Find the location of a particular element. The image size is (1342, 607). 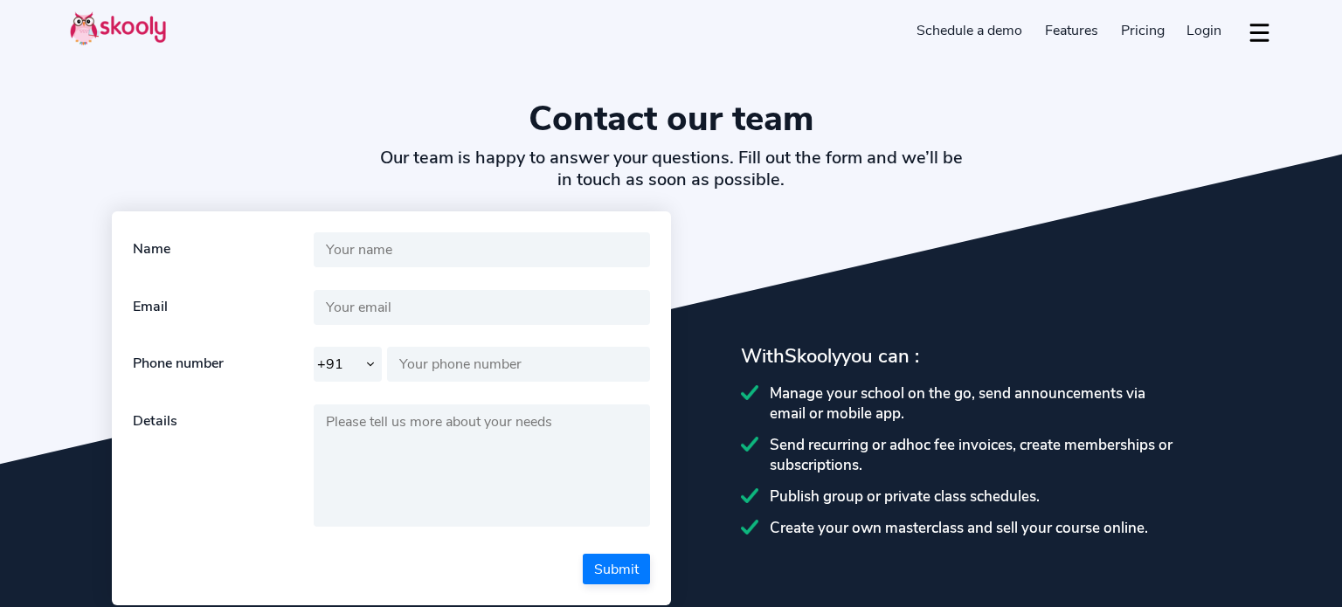

a: Pricing is located at coordinates (1143, 31).